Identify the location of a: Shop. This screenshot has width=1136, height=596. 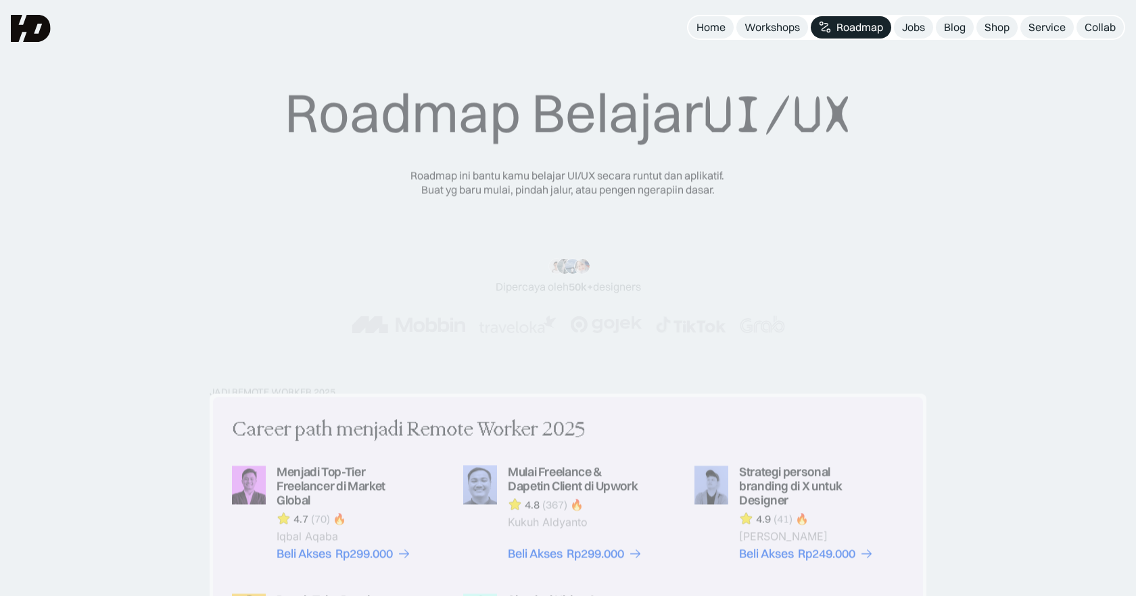
(996, 27).